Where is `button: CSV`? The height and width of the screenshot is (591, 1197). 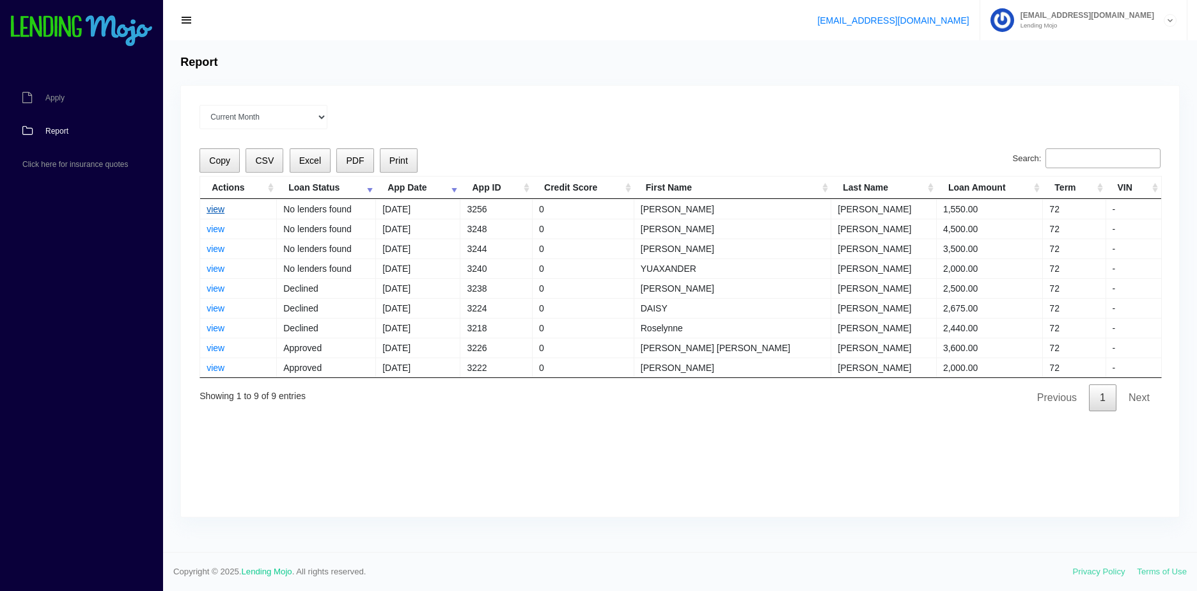
button: CSV is located at coordinates (264, 160).